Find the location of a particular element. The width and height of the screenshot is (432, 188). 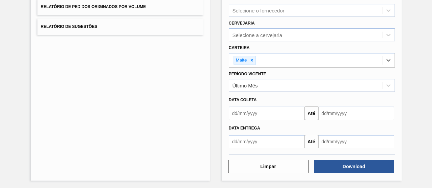

div: Selecione a cervejaria is located at coordinates (257, 35).